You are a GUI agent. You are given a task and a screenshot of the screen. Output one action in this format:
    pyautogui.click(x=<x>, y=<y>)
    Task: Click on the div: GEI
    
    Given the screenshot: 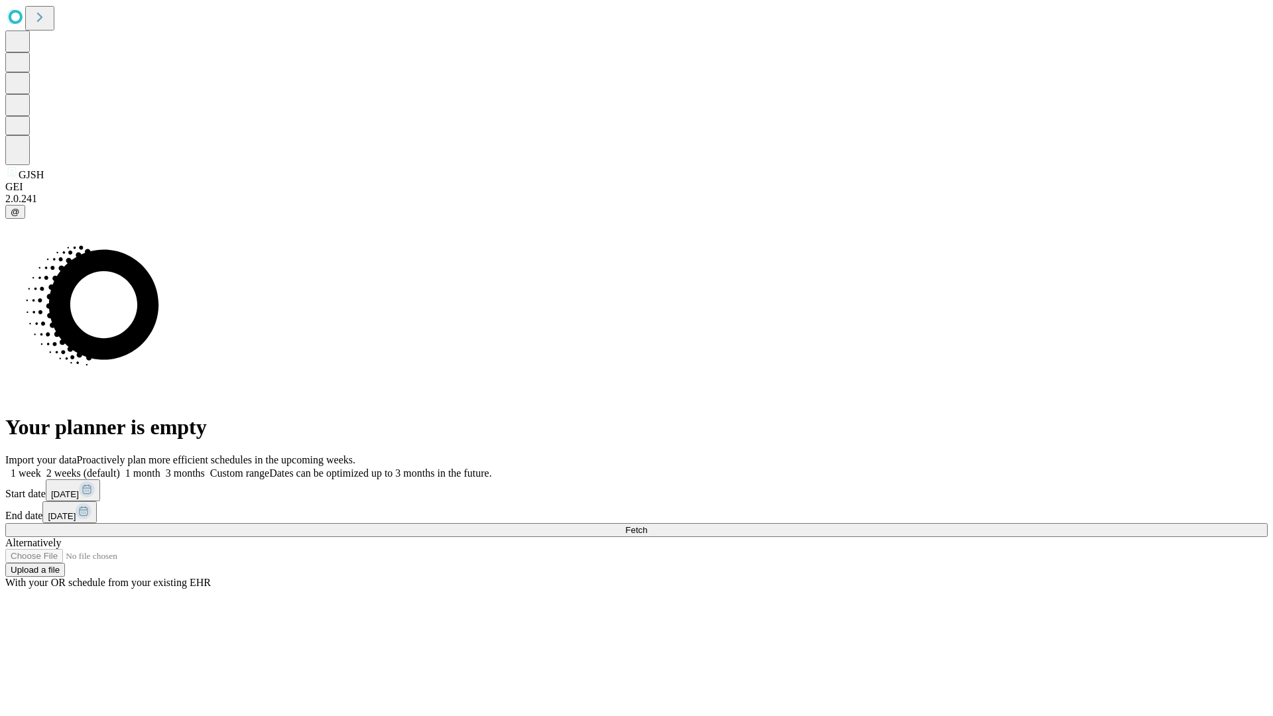 What is the action you would take?
    pyautogui.click(x=637, y=187)
    